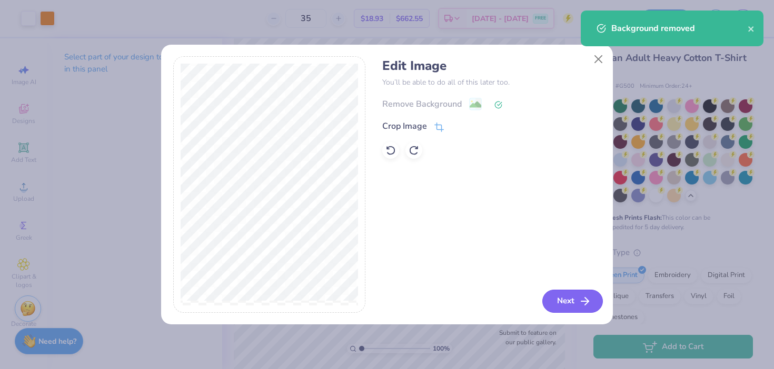  Describe the element at coordinates (679, 28) in the screenshot. I see `div: Background removed` at that location.